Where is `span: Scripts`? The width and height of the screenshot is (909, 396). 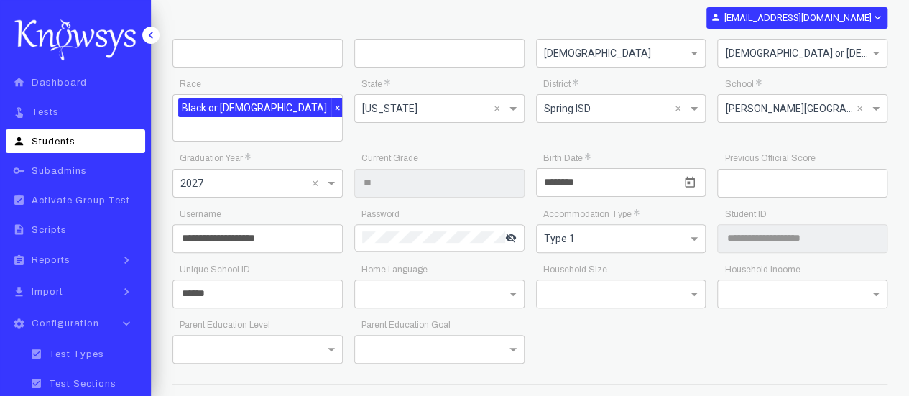
span: Scripts is located at coordinates (49, 230).